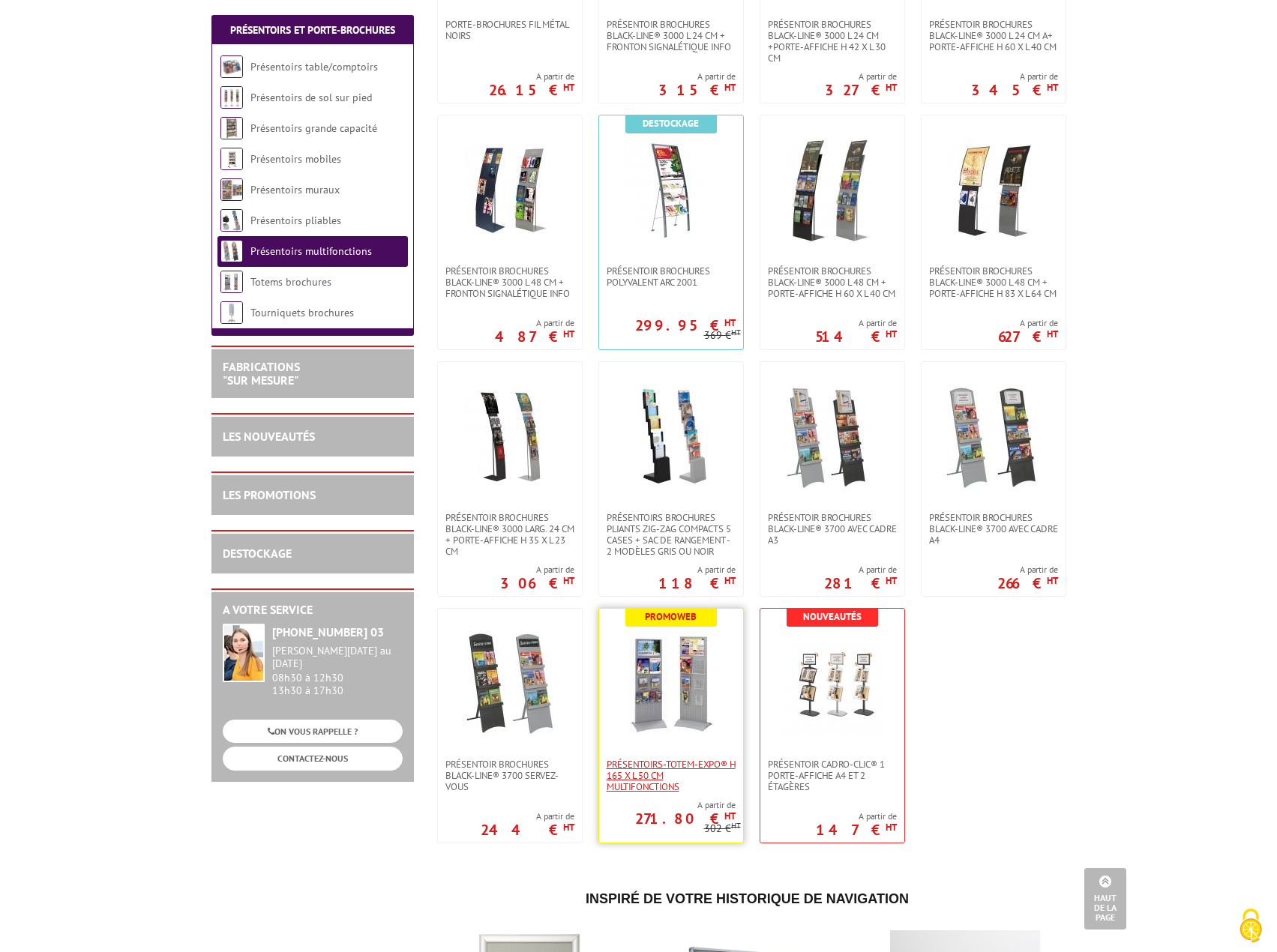 Image resolution: width=1277 pixels, height=952 pixels. What do you see at coordinates (671, 35) in the screenshot?
I see `span: Présentoir Brochures Black-Line® 3000 L 24 cm + Fronton signalétique info` at bounding box center [671, 35].